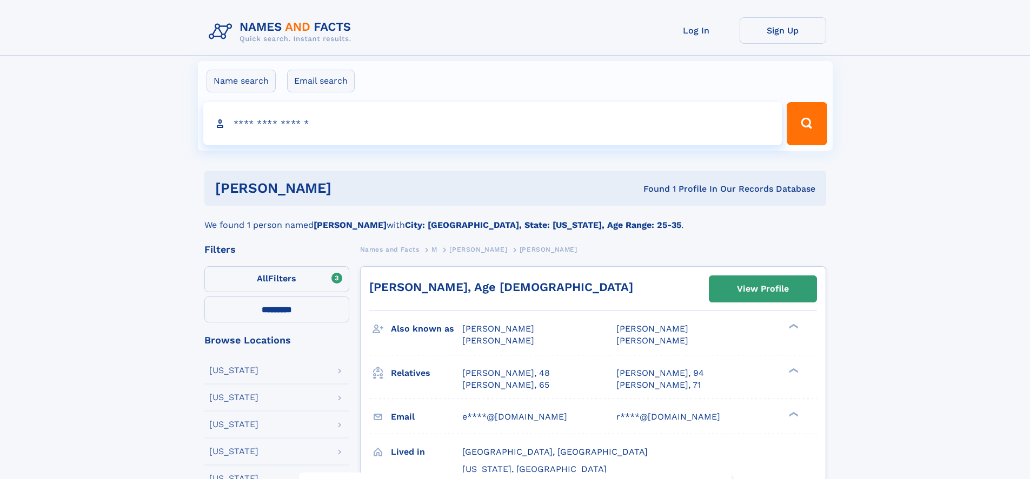  What do you see at coordinates (426, 329) in the screenshot?
I see `h3: Also known as` at bounding box center [426, 329].